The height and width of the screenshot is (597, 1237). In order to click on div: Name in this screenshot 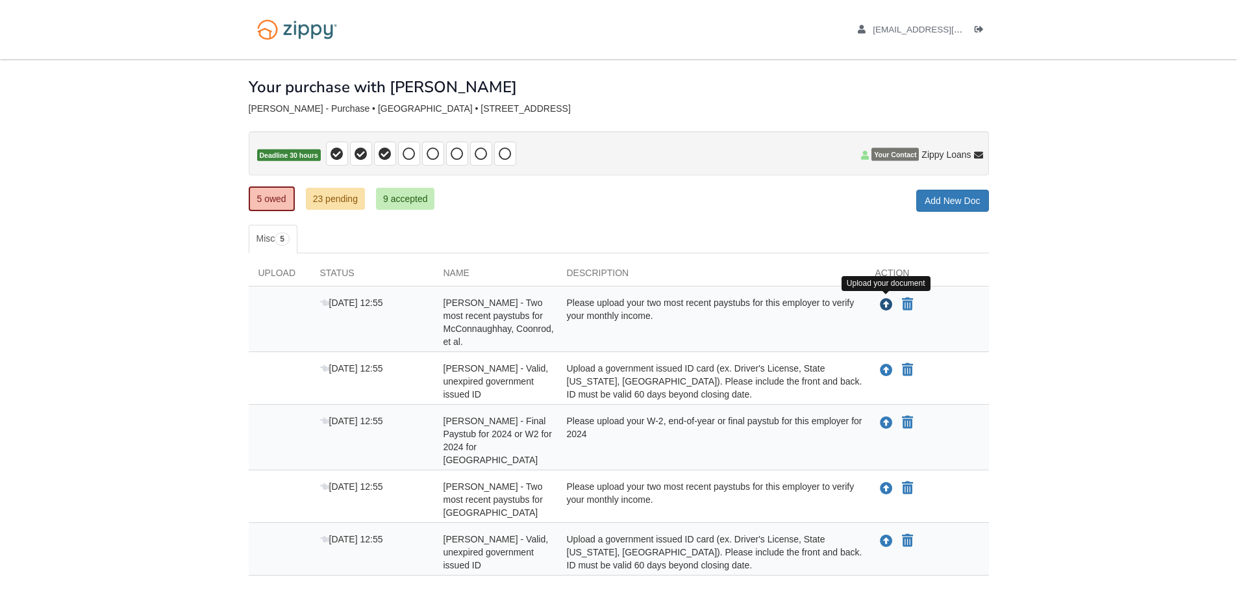, I will do `click(496, 276)`.